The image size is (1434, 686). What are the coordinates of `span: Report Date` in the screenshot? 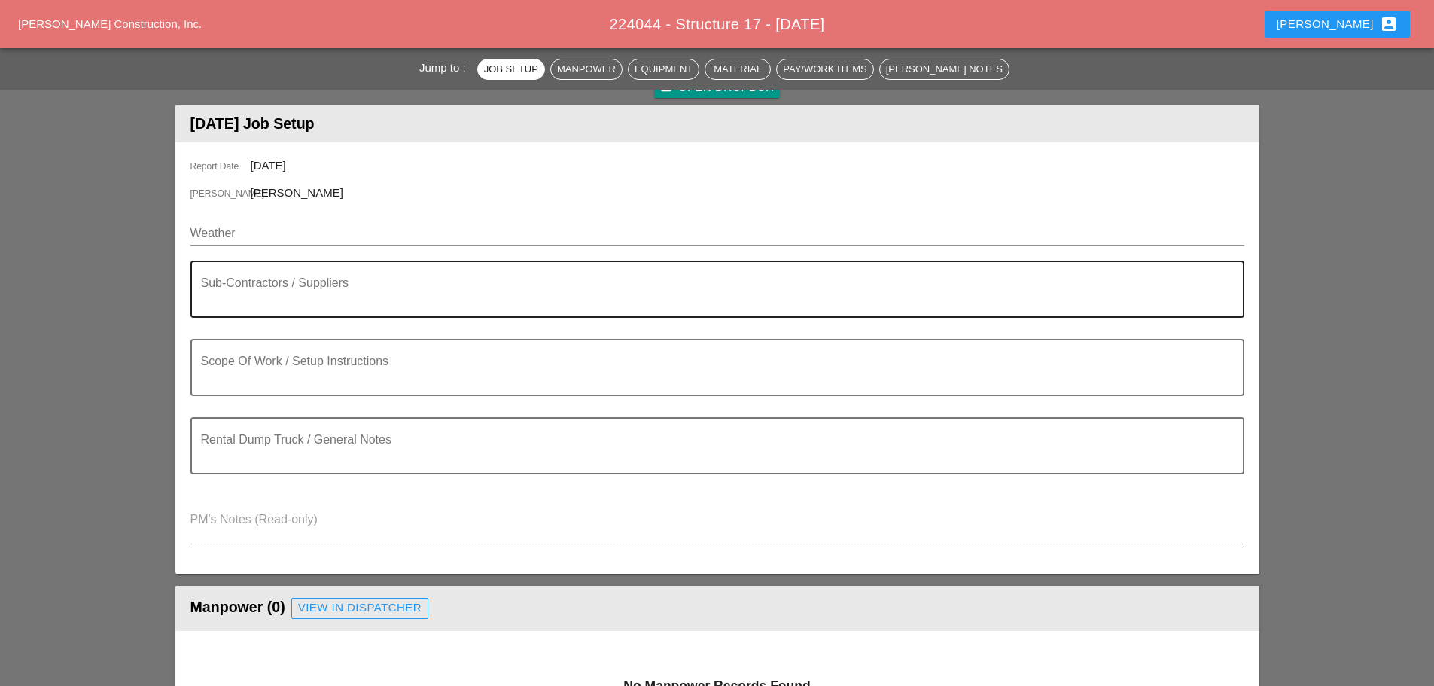 It's located at (221, 166).